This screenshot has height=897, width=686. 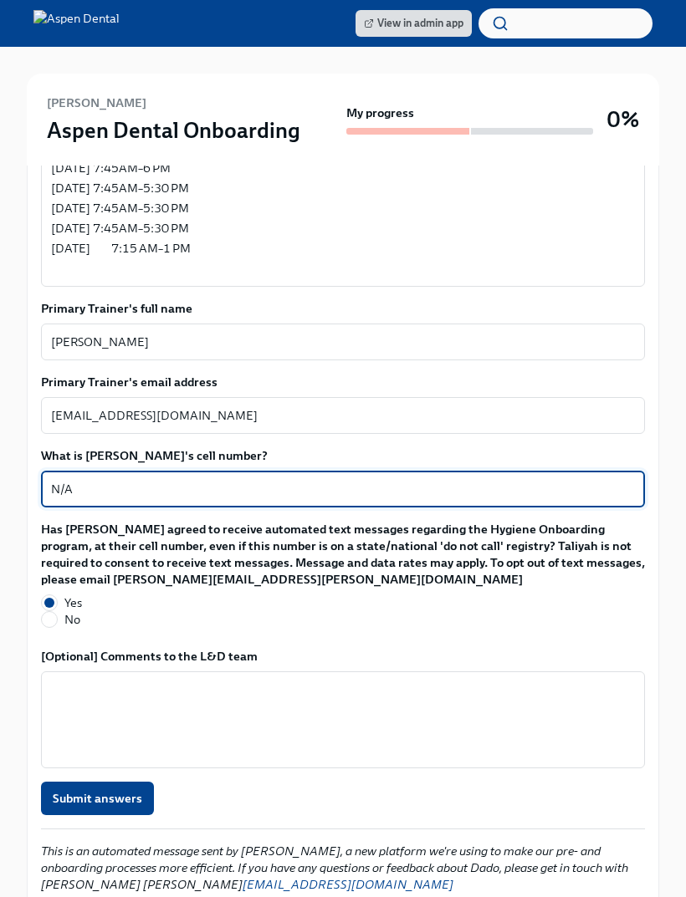 What do you see at coordinates (73, 603) in the screenshot?
I see `span: Yes` at bounding box center [73, 603].